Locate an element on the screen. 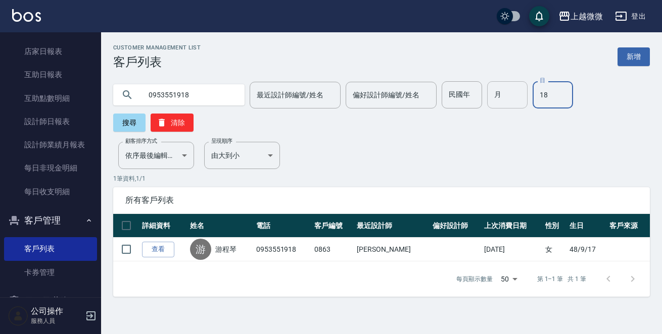 The height and width of the screenshot is (334, 662). p: 每頁顯示數量 is located at coordinates (474, 279).